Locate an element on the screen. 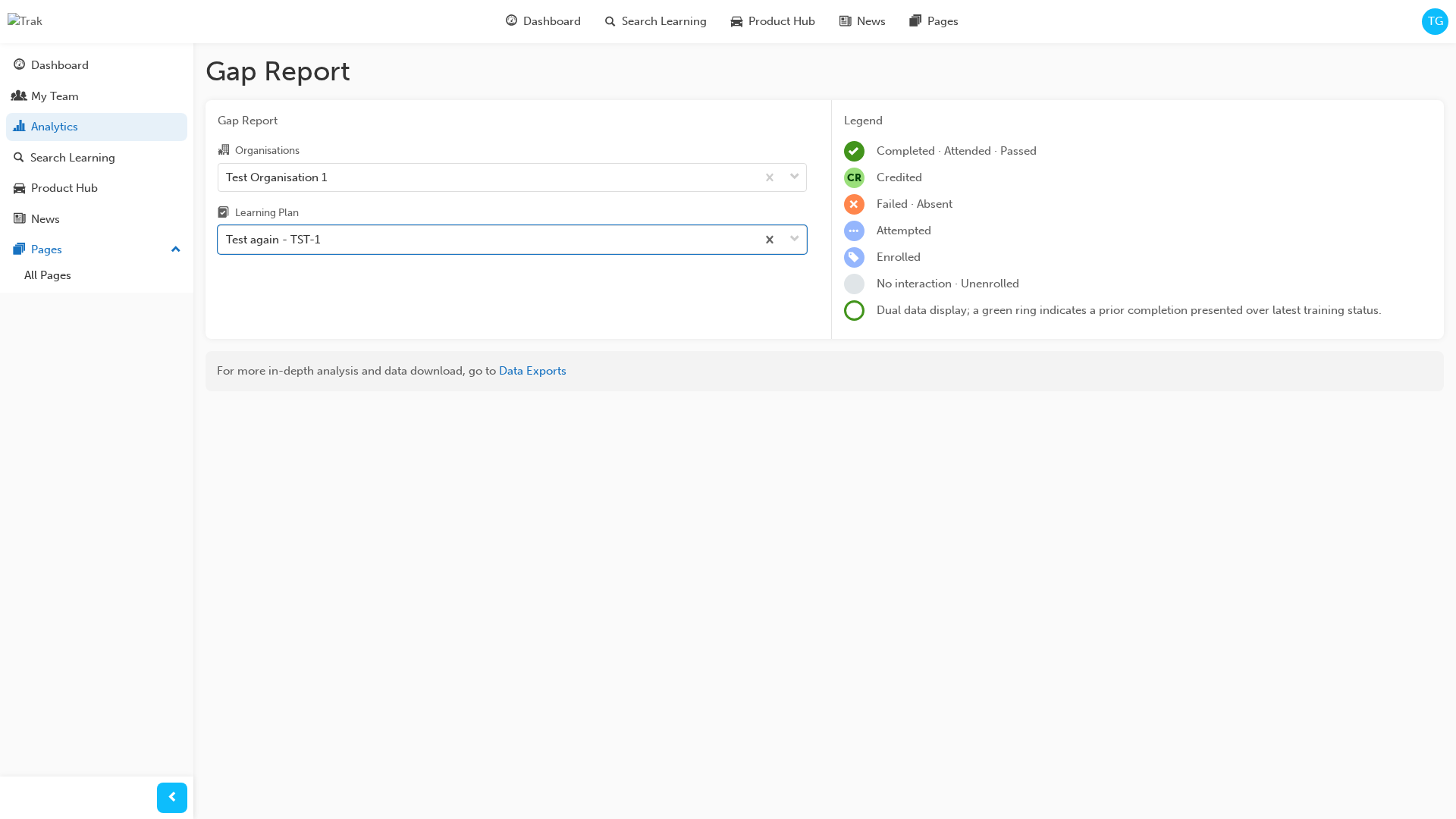 The image size is (1456, 819). span: people-icon is located at coordinates (19, 97).